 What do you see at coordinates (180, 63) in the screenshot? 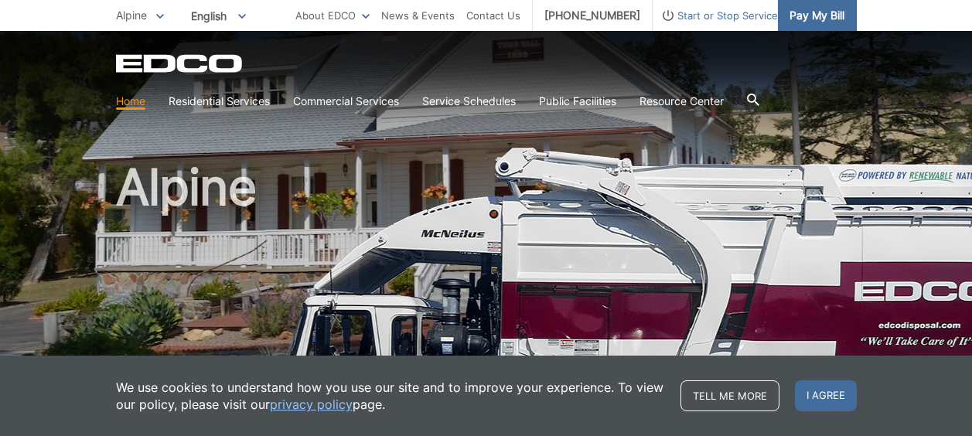
I see `a: EDCD logo. Return to the homepage.` at bounding box center [180, 63].